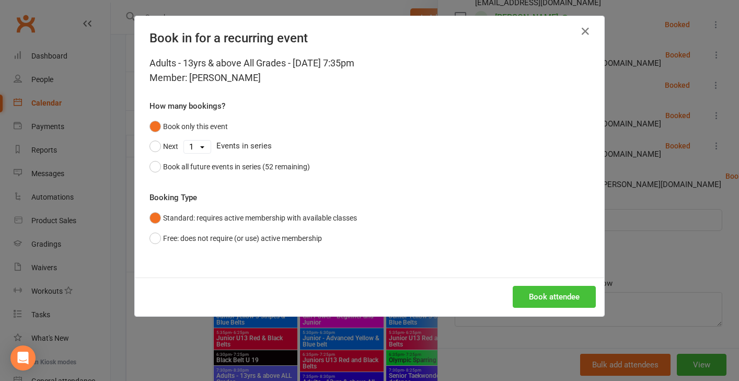 The width and height of the screenshot is (739, 381). What do you see at coordinates (369, 38) in the screenshot?
I see `h4: Book in for a recurring event` at bounding box center [369, 38].